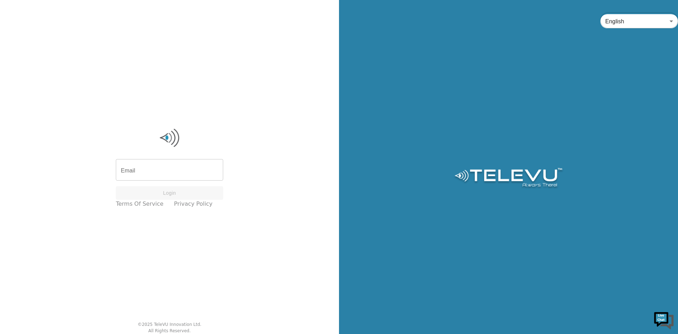 This screenshot has height=334, width=678. What do you see at coordinates (139, 204) in the screenshot?
I see `a: Terms of Service` at bounding box center [139, 204].